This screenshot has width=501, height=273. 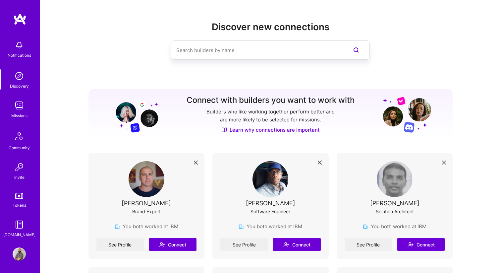 What do you see at coordinates (19, 205) in the screenshot?
I see `div: Tokens` at bounding box center [19, 205].